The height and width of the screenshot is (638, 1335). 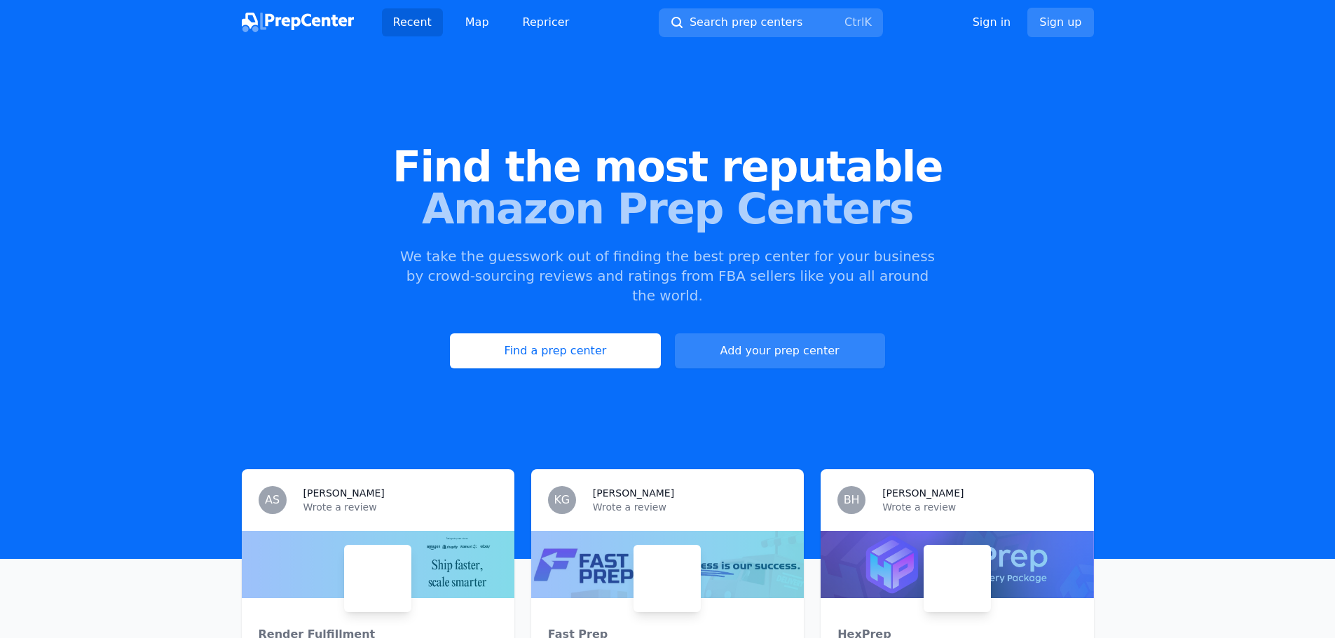 What do you see at coordinates (746, 22) in the screenshot?
I see `span: Search prep centers` at bounding box center [746, 22].